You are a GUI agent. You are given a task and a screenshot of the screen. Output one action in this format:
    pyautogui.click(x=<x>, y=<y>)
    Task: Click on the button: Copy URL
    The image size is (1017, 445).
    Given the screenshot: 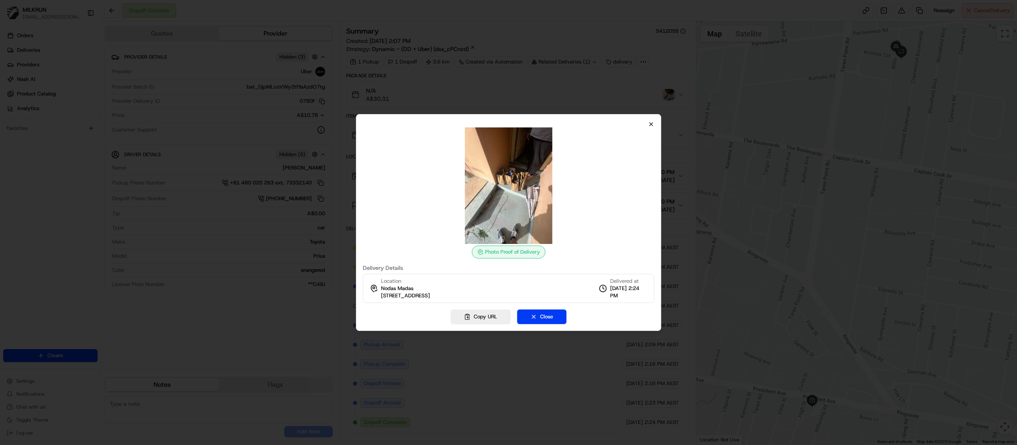 What is the action you would take?
    pyautogui.click(x=480, y=317)
    